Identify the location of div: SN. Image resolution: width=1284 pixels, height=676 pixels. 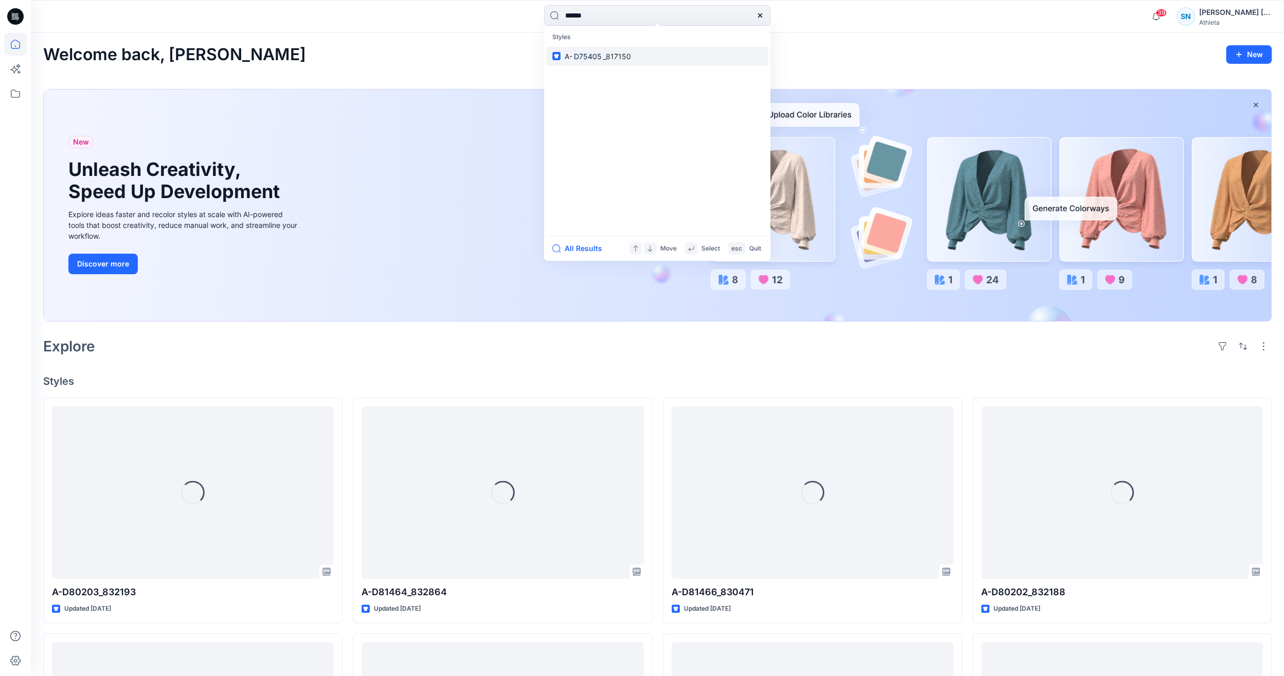
(1186, 16).